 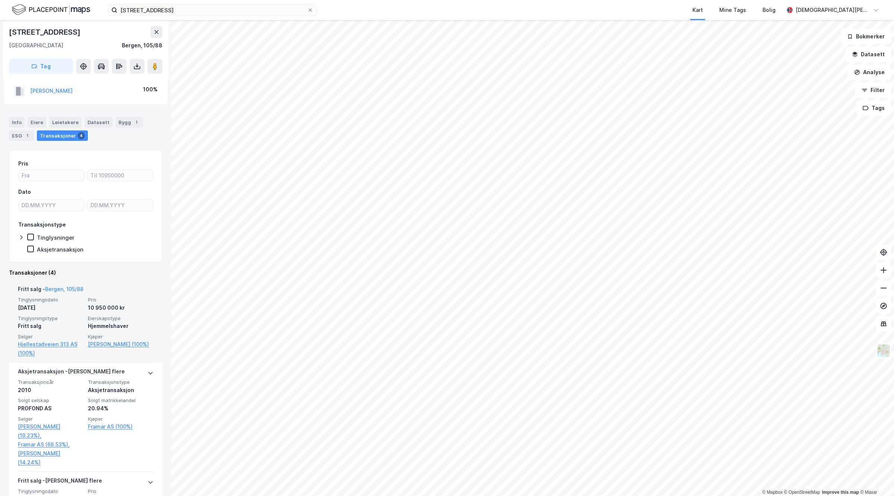 I want to click on div: Transaksjoner (4), so click(x=86, y=273).